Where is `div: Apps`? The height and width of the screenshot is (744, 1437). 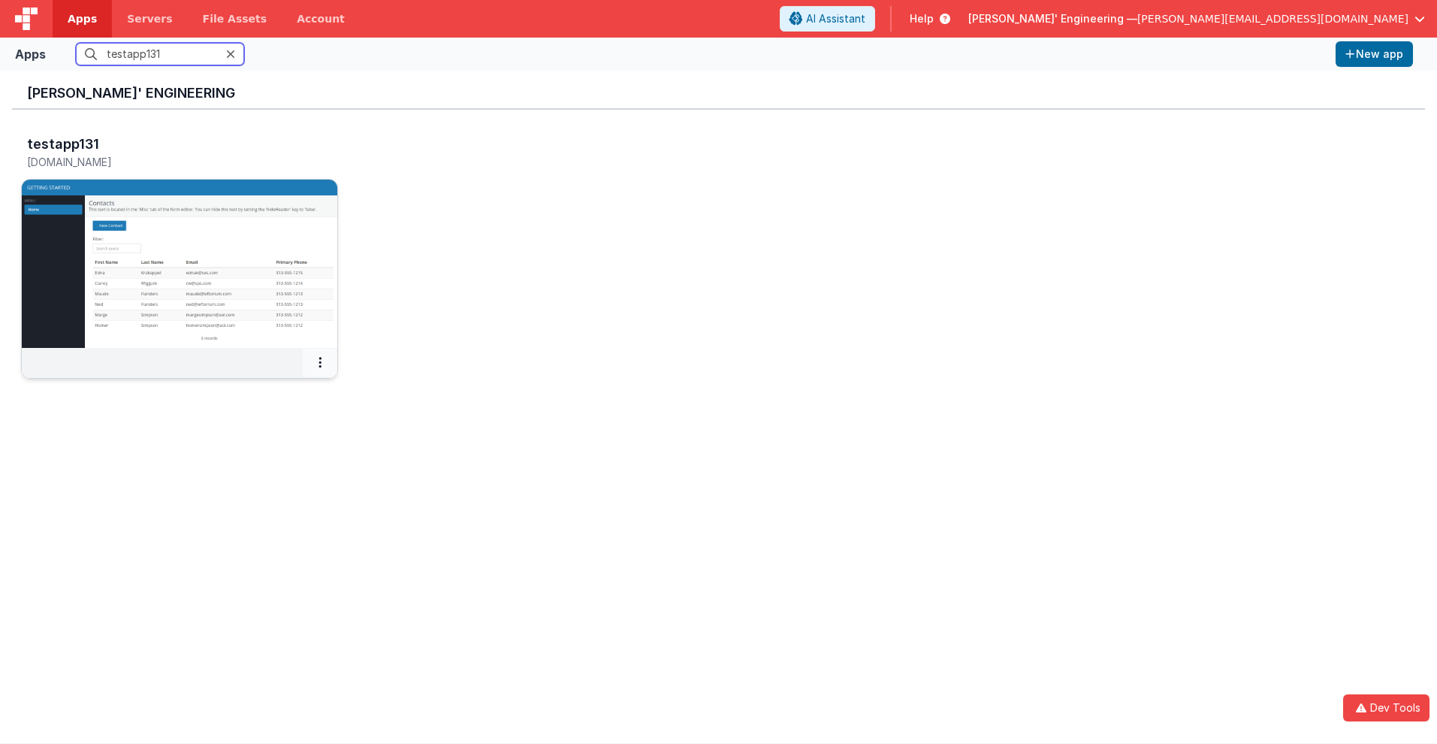
div: Apps is located at coordinates (30, 54).